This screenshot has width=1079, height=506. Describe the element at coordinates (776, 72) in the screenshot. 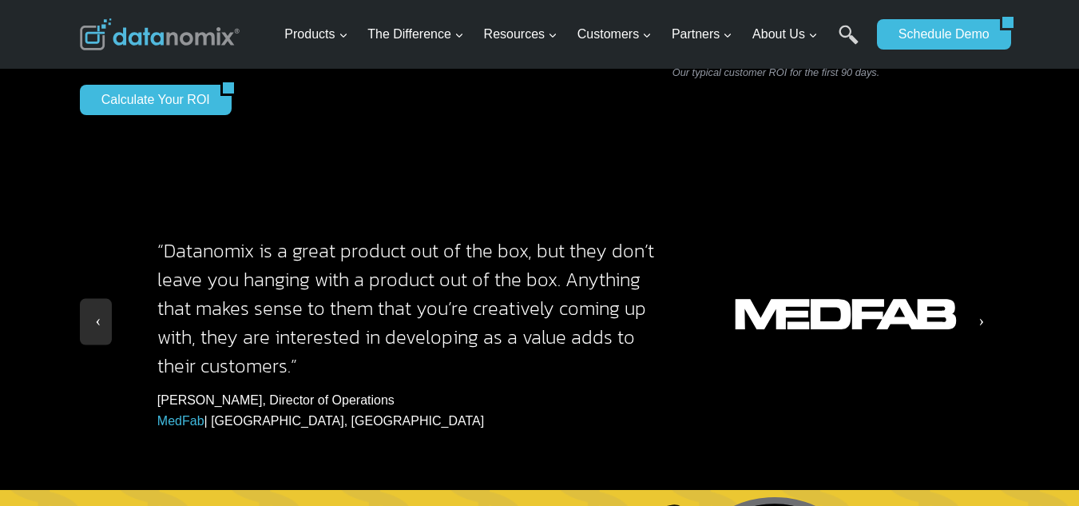

I see `em: Our typical customer ROI for the first 90 days.` at that location.